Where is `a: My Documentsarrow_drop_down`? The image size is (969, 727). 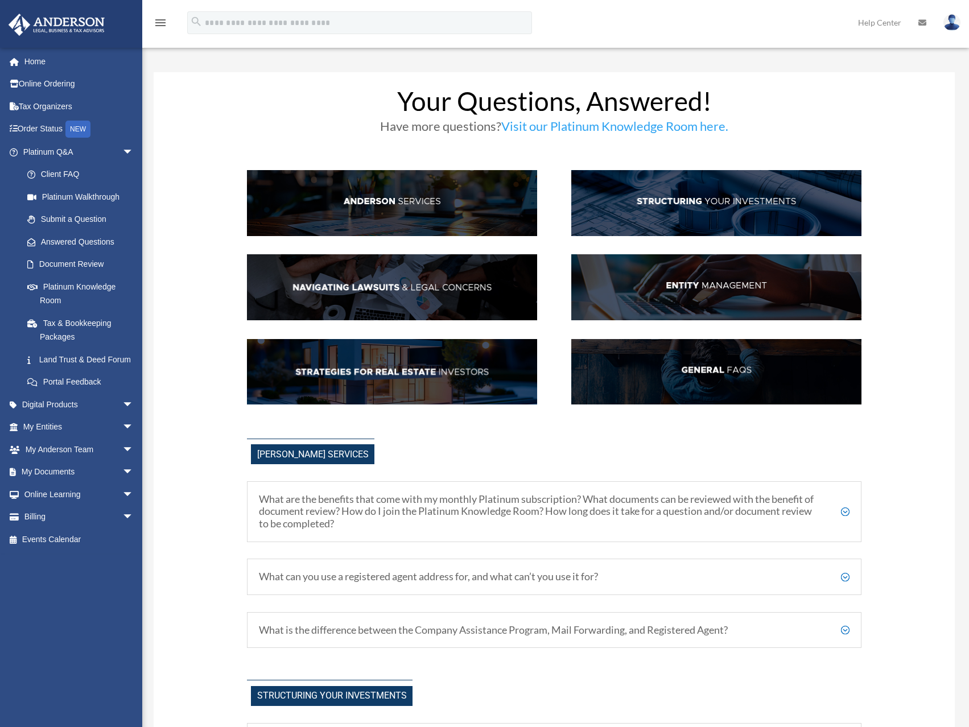 a: My Documentsarrow_drop_down is located at coordinates (79, 472).